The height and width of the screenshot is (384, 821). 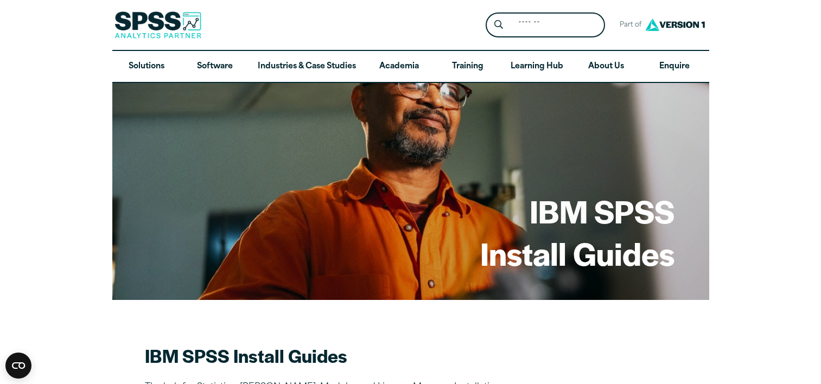 What do you see at coordinates (675, 67) in the screenshot?
I see `a: Enquire` at bounding box center [675, 67].